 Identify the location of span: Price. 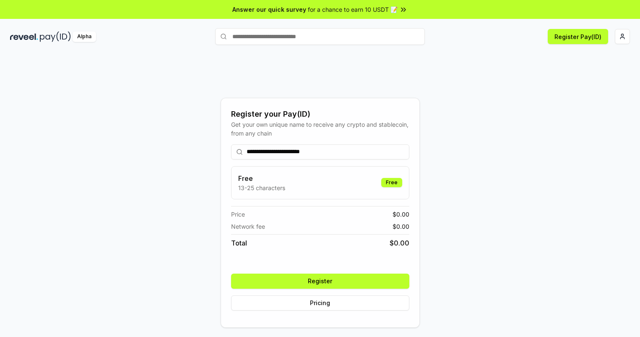
(238, 214).